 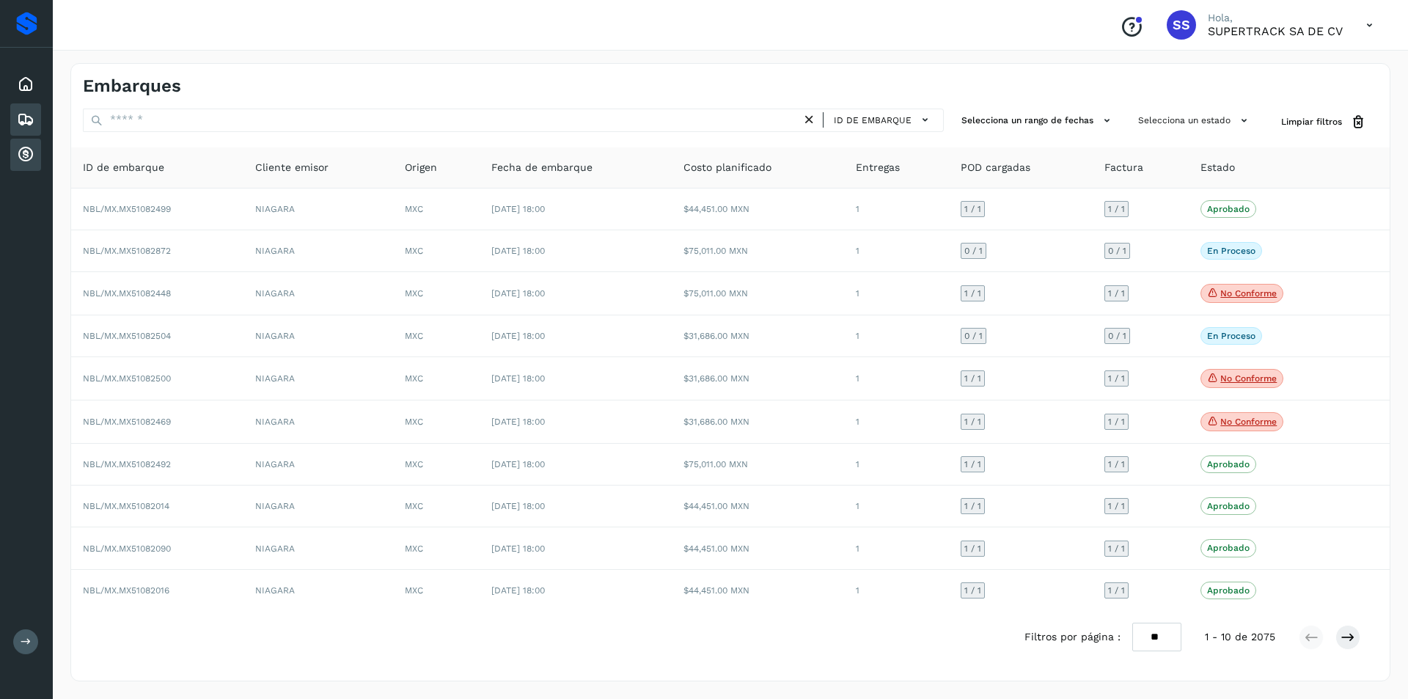 I want to click on span: Entregas, so click(x=878, y=167).